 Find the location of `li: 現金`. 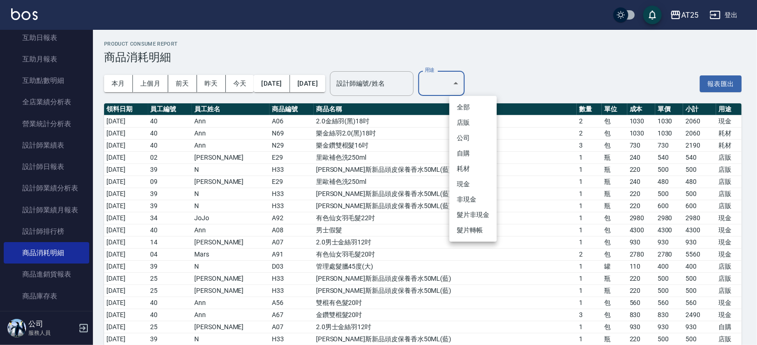

li: 現金 is located at coordinates (473, 184).